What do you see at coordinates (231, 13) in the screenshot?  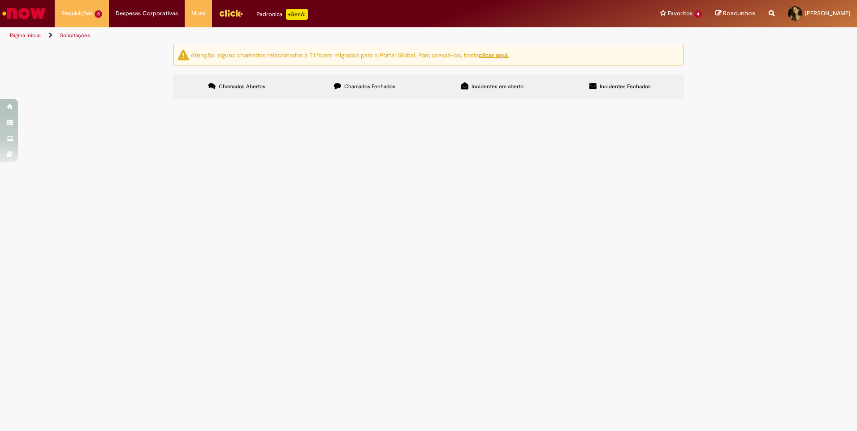 I see `img: click_logo_yellow_360x200.png` at bounding box center [231, 13].